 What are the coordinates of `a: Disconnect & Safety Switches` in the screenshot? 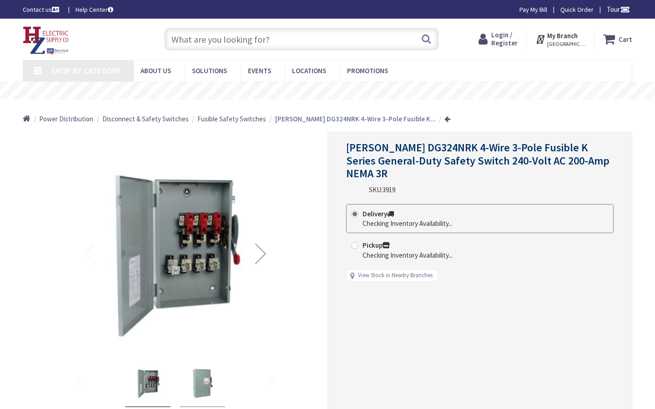 It's located at (146, 119).